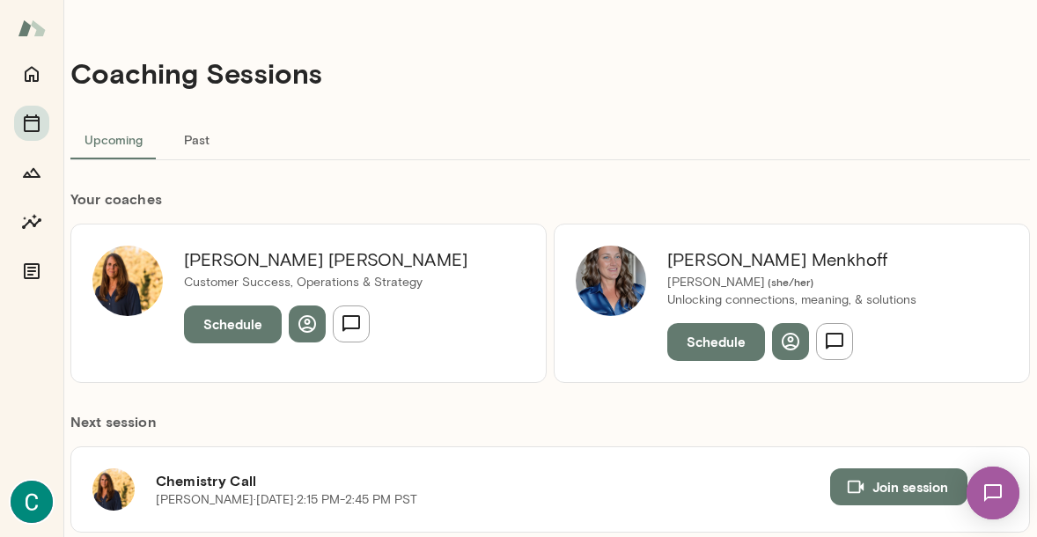  What do you see at coordinates (550, 139) in the screenshot?
I see `div: basic tabs example` at bounding box center [550, 139].